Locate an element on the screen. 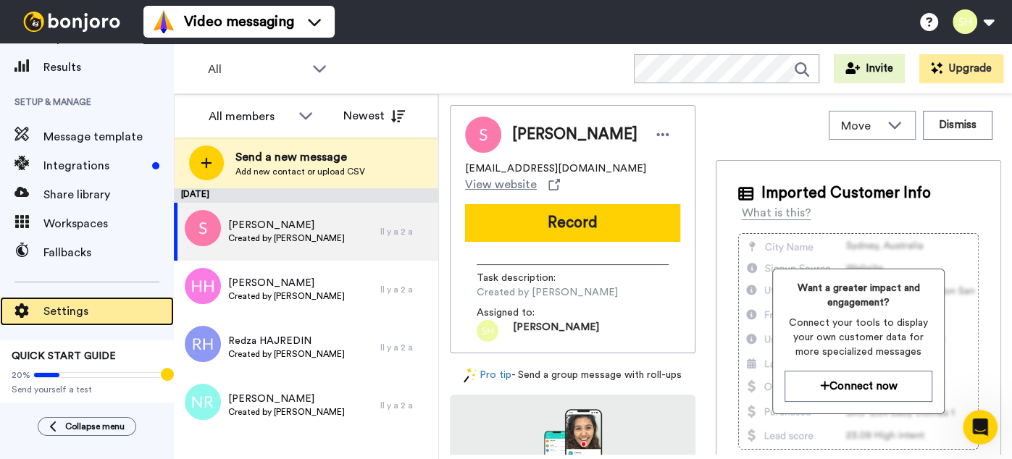 The height and width of the screenshot is (459, 1012). span: QUICK START GUIDE is located at coordinates (64, 356).